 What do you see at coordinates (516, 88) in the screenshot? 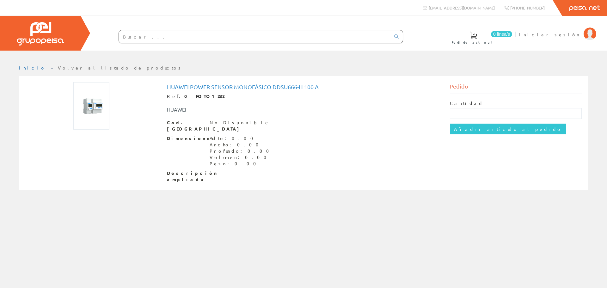
I see `div: Pedido` at bounding box center [516, 88].